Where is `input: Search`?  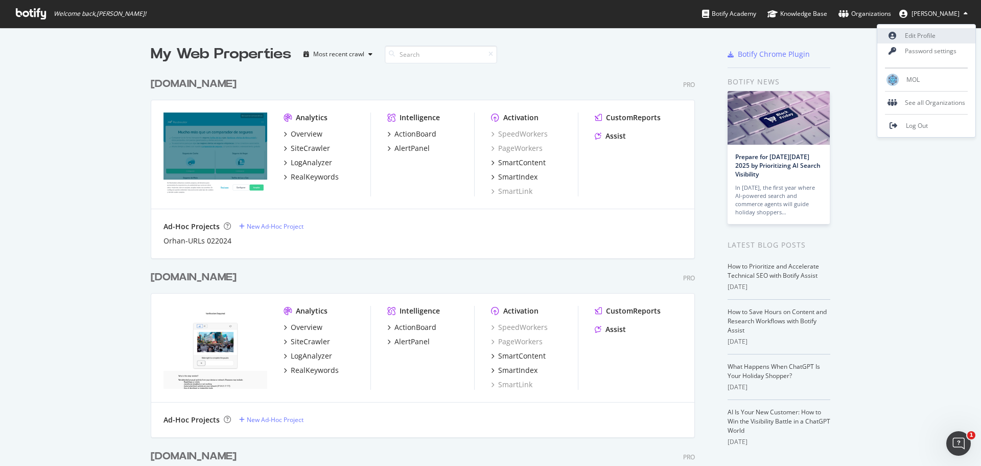
input: Search is located at coordinates (441, 54).